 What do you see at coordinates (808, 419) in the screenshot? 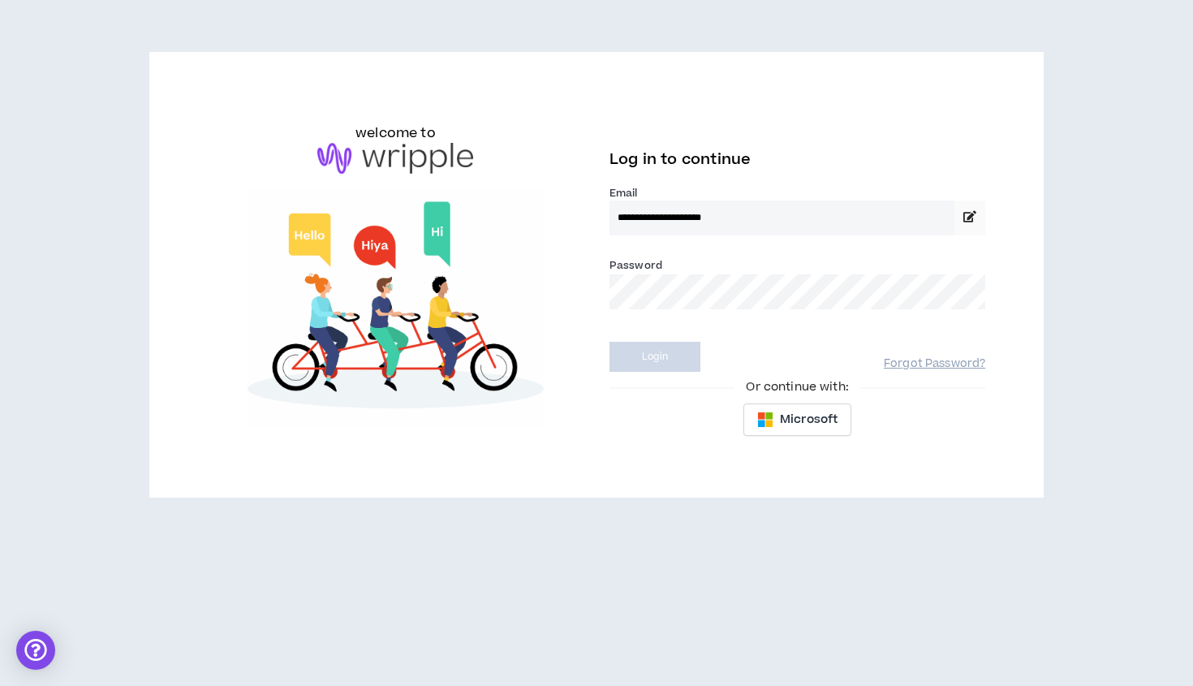
I see `span: Microsoft` at bounding box center [808, 419].